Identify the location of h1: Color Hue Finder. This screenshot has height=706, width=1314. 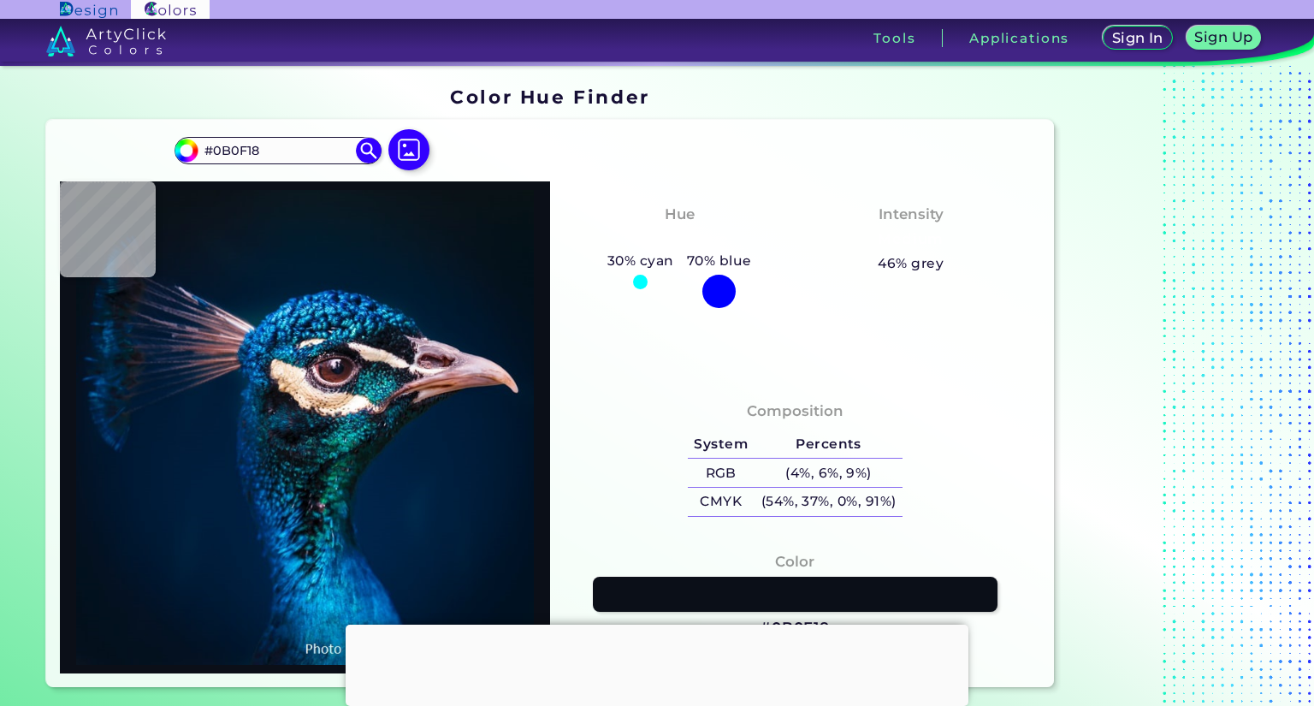
(549, 97).